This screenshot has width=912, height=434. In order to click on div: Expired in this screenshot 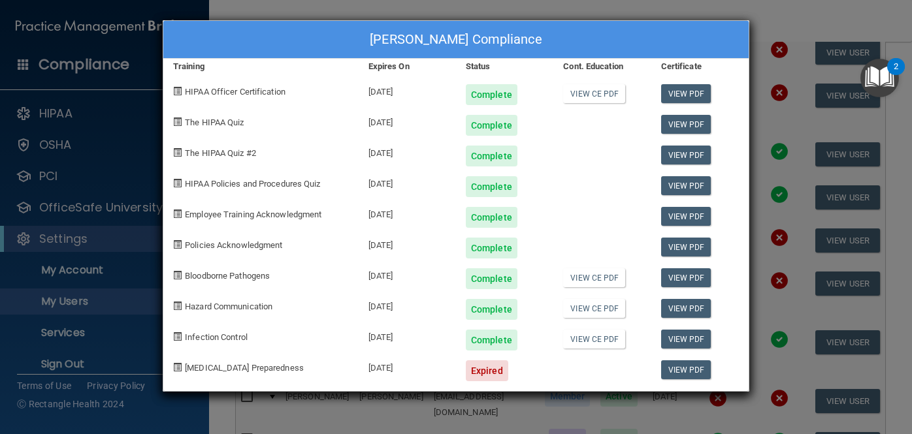, I will do `click(487, 371)`.